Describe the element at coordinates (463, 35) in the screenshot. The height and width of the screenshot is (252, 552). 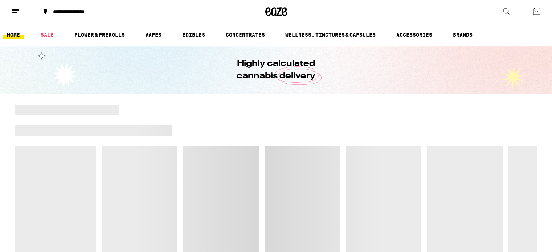
I see `a: BRANDS` at that location.